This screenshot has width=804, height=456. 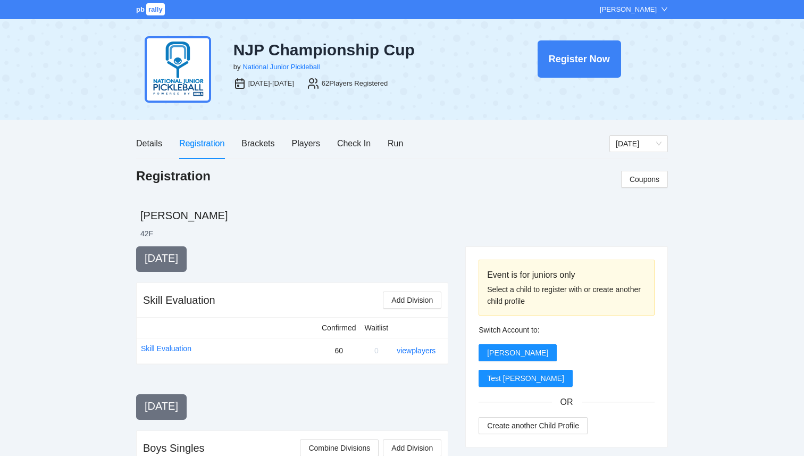 I want to click on span: Create another Child Profile, so click(x=533, y=426).